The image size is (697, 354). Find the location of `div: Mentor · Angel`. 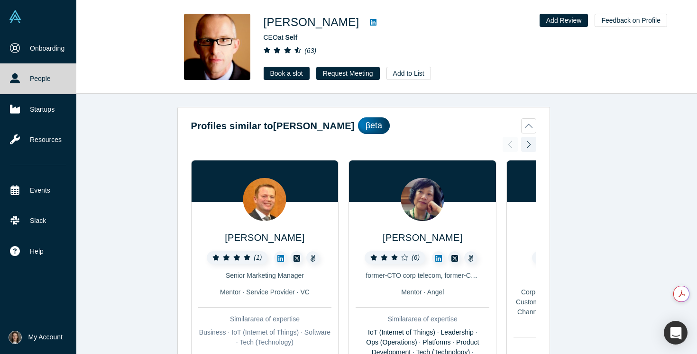

div: Mentor · Angel is located at coordinates (422, 292).